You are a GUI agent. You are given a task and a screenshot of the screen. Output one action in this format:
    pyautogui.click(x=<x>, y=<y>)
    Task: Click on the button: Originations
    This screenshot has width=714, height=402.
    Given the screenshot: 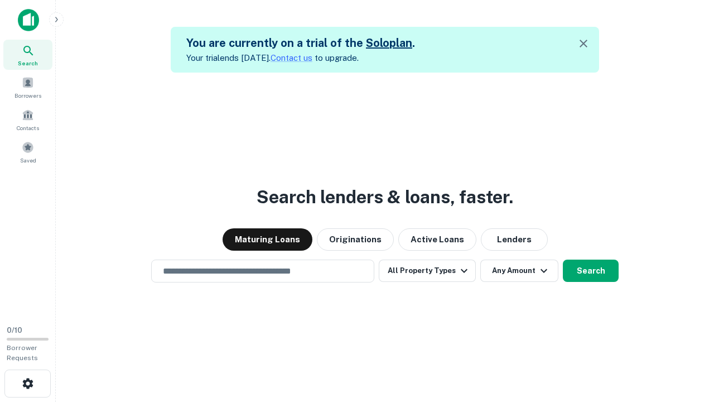 What is the action you would take?
    pyautogui.click(x=355, y=239)
    